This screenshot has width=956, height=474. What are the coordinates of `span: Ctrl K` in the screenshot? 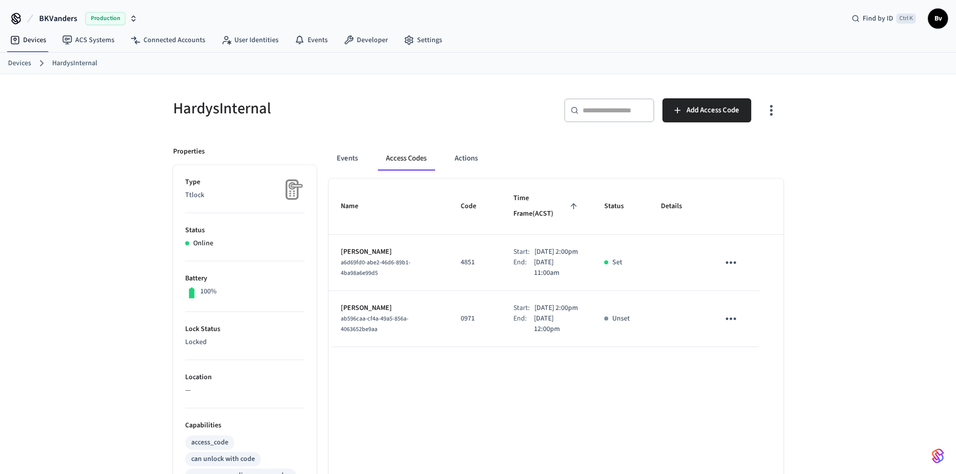 It's located at (906, 19).